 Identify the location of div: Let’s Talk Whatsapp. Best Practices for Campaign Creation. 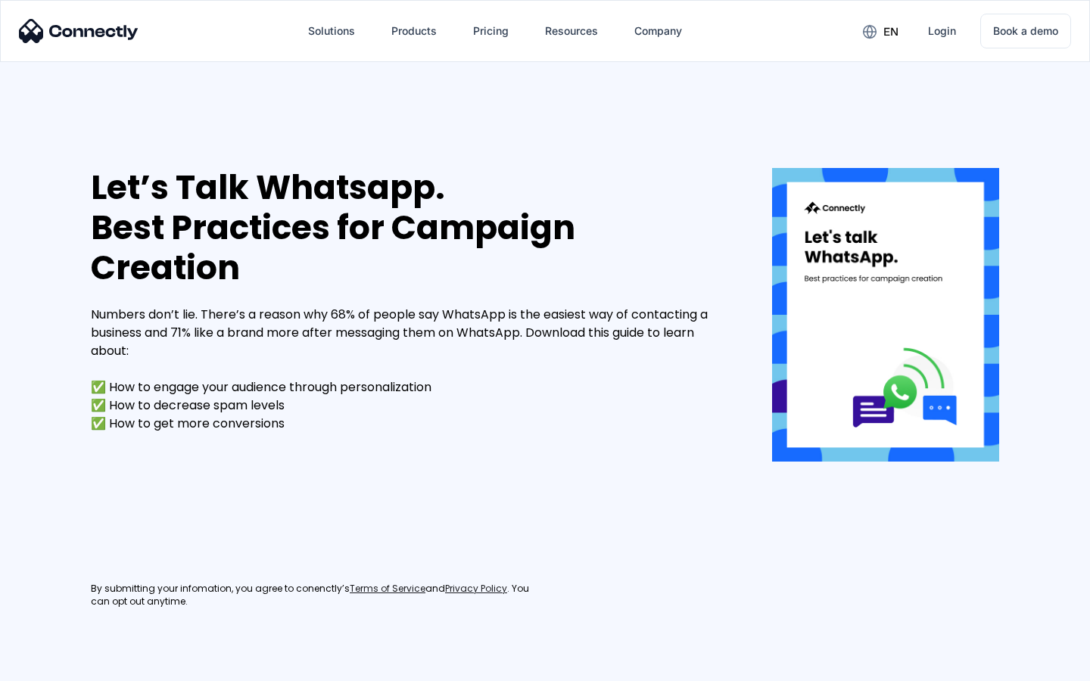
(409, 228).